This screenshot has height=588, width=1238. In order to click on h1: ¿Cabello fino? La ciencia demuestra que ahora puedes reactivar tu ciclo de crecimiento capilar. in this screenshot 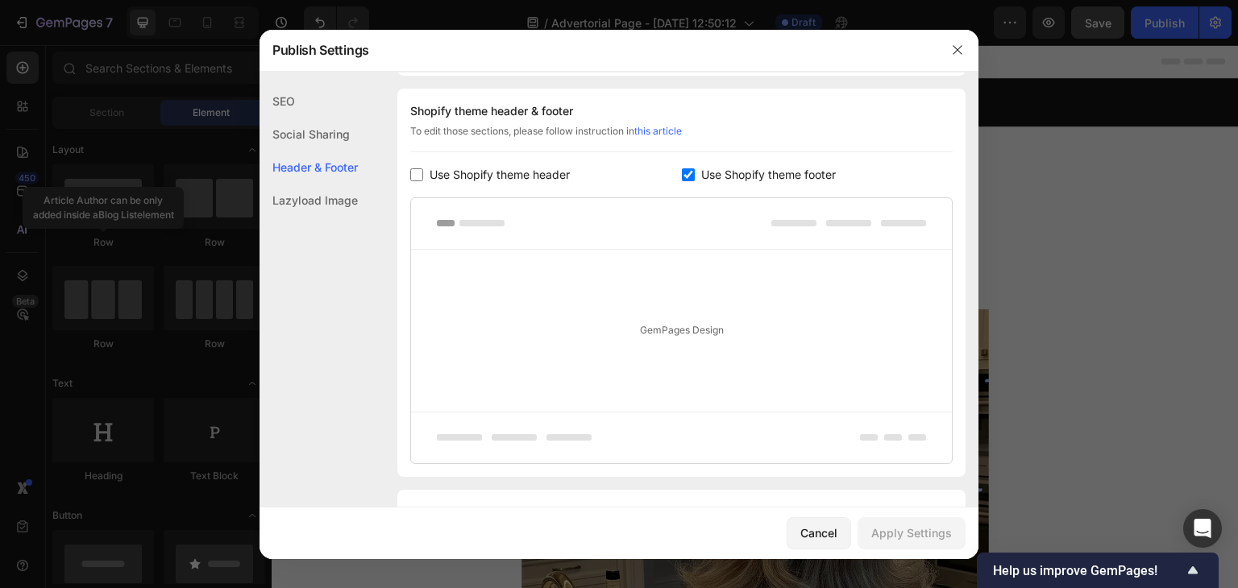, I will do `click(484, 165)`.